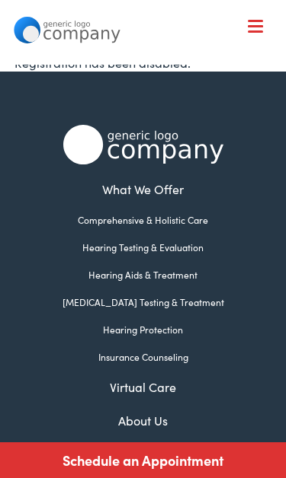 The image size is (286, 478). What do you see at coordinates (143, 248) in the screenshot?
I see `a: Hearing Testing & Evaluation` at bounding box center [143, 248].